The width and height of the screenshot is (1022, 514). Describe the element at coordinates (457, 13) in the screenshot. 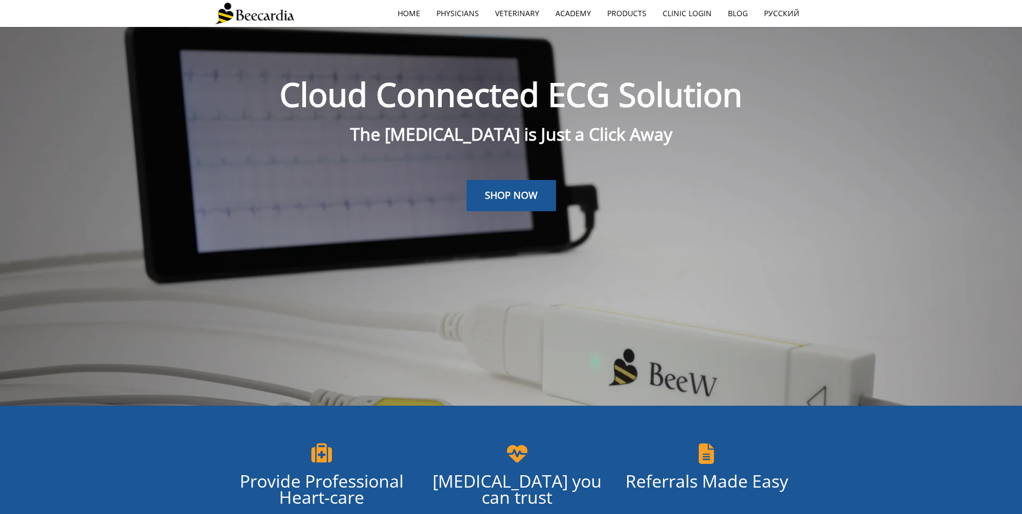

I see `a: Physicians` at that location.